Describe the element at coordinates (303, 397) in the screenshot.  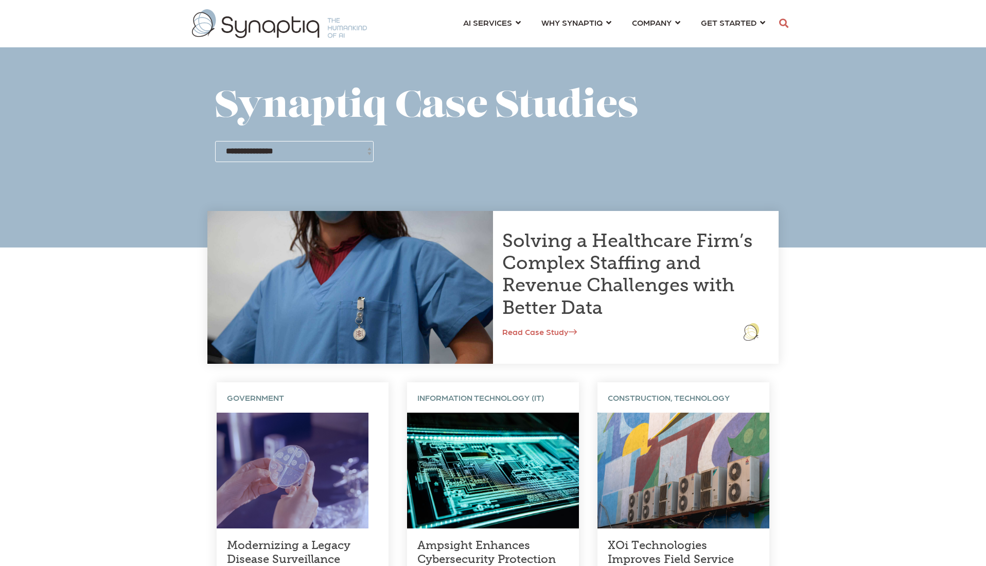
I see `div: GOVERNMENT` at that location.